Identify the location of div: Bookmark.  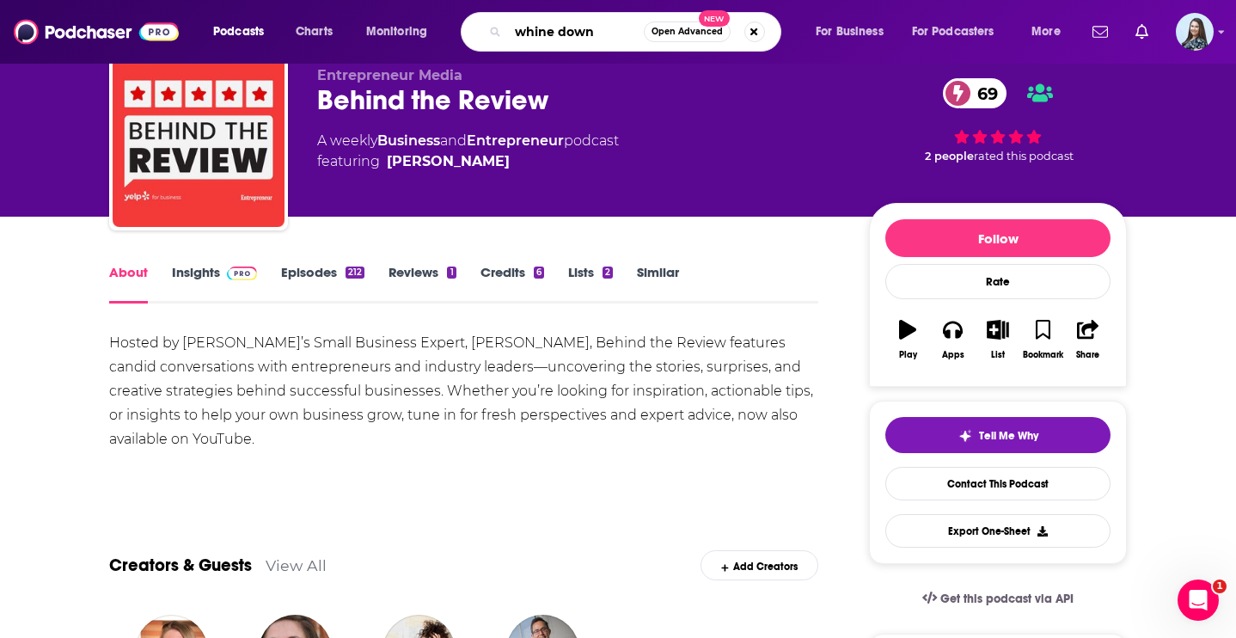
(1043, 355).